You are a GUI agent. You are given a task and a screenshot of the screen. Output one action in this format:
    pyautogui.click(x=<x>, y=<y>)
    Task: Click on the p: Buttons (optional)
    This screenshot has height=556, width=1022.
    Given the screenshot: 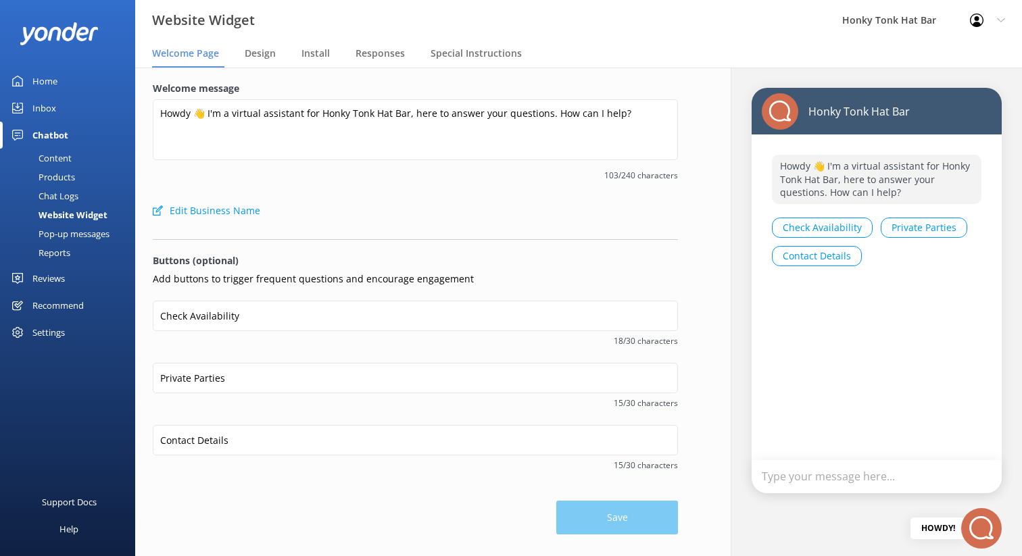 What is the action you would take?
    pyautogui.click(x=415, y=261)
    